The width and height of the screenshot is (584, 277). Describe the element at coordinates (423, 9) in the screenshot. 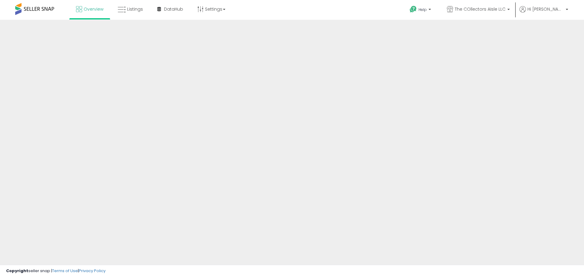

I see `span: Help` at that location.